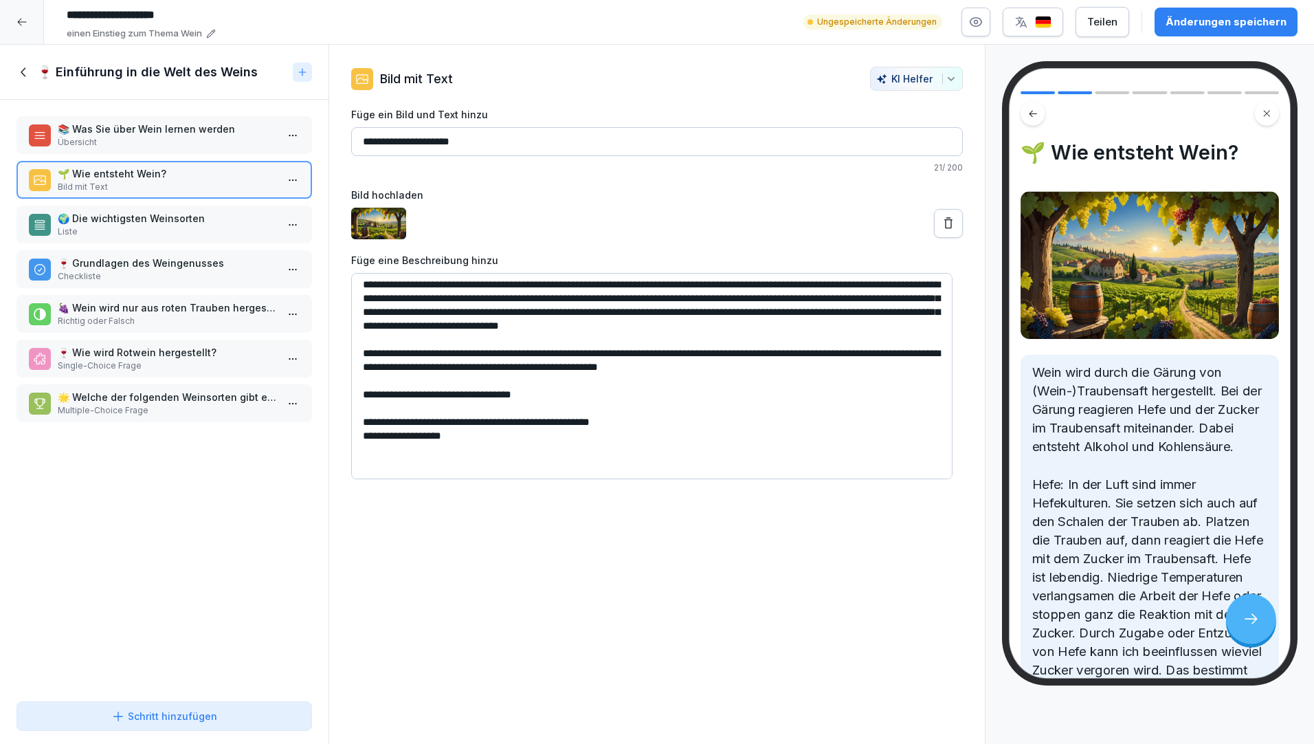  Describe the element at coordinates (164, 313) in the screenshot. I see `div: 🍇 Wein wird nur aus roten Trauben hergestellt.Richtig oder Falsch` at that location.